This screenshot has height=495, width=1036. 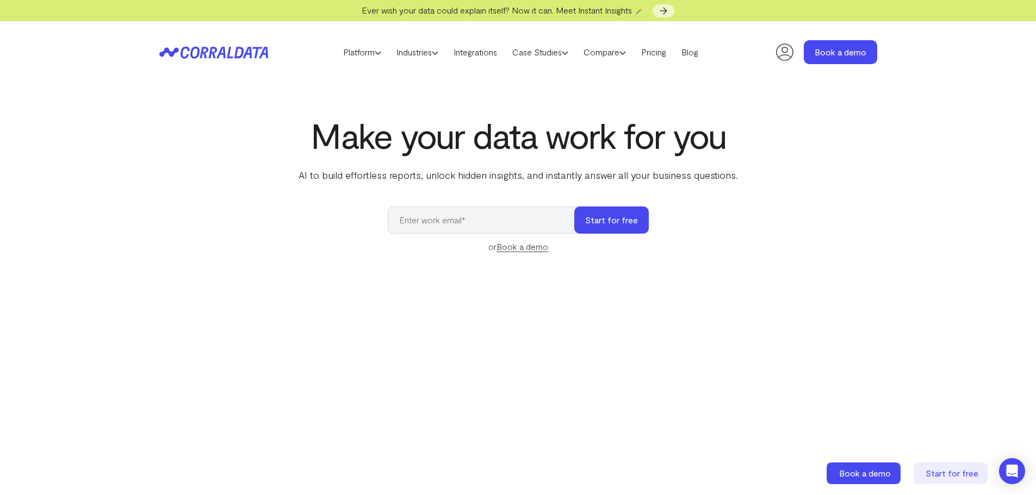 I want to click on input: Enter work email*, so click(x=486, y=220).